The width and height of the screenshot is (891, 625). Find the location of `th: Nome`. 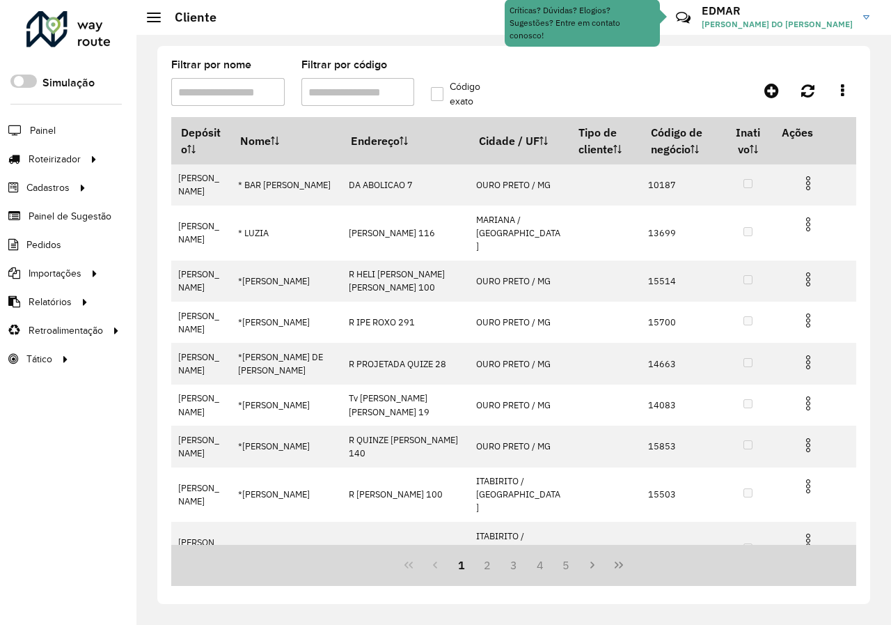

th: Nome is located at coordinates (285, 141).